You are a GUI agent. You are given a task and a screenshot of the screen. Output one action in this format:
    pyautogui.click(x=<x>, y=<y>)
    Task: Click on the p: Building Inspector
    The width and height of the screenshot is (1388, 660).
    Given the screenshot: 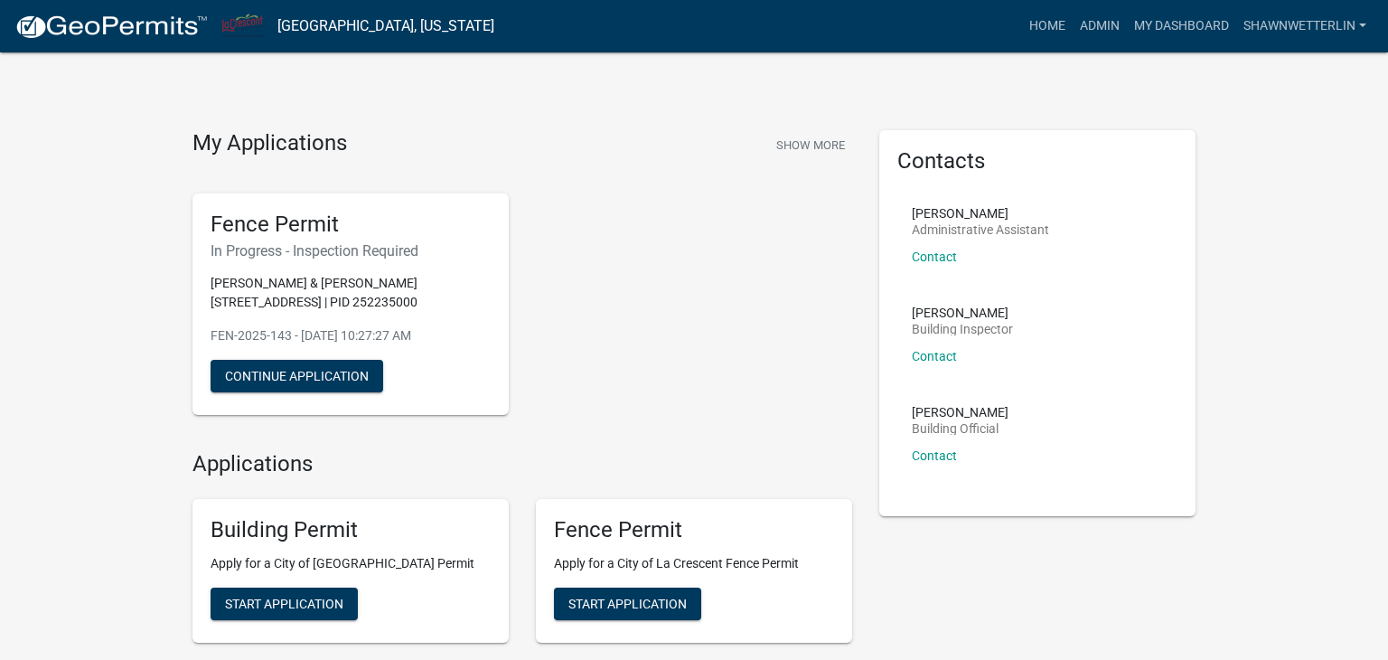 What is the action you would take?
    pyautogui.click(x=962, y=329)
    